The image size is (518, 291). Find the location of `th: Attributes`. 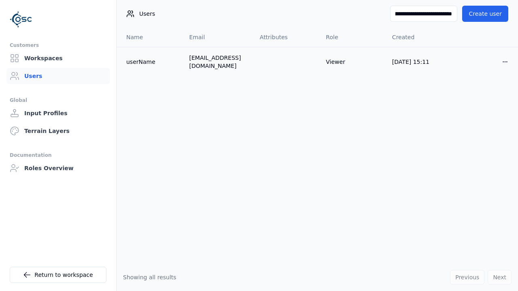

th: Attributes is located at coordinates (287, 37).